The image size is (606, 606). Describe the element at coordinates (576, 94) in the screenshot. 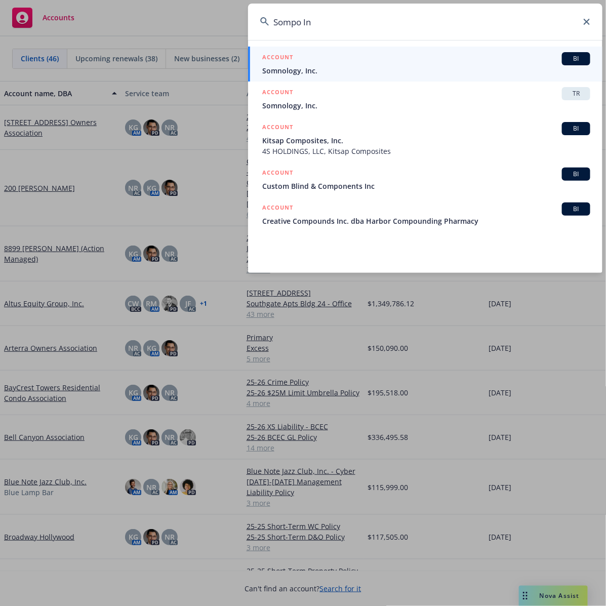

I see `span: TR` at that location.